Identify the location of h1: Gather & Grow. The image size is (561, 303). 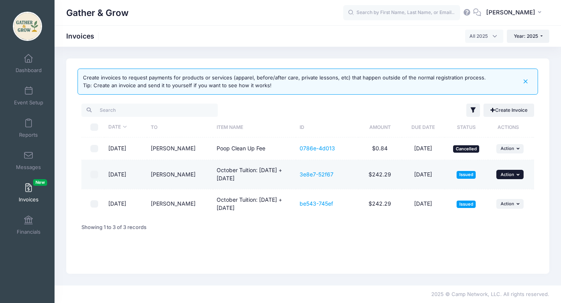
(97, 13).